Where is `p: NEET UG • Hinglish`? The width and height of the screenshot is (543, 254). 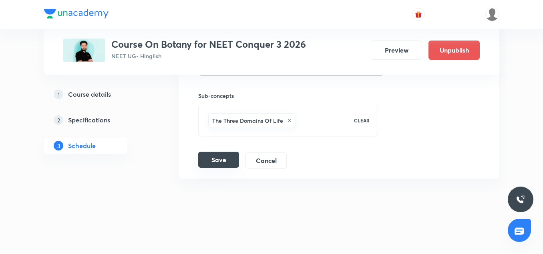
p: NEET UG • Hinglish is located at coordinates (209, 56).